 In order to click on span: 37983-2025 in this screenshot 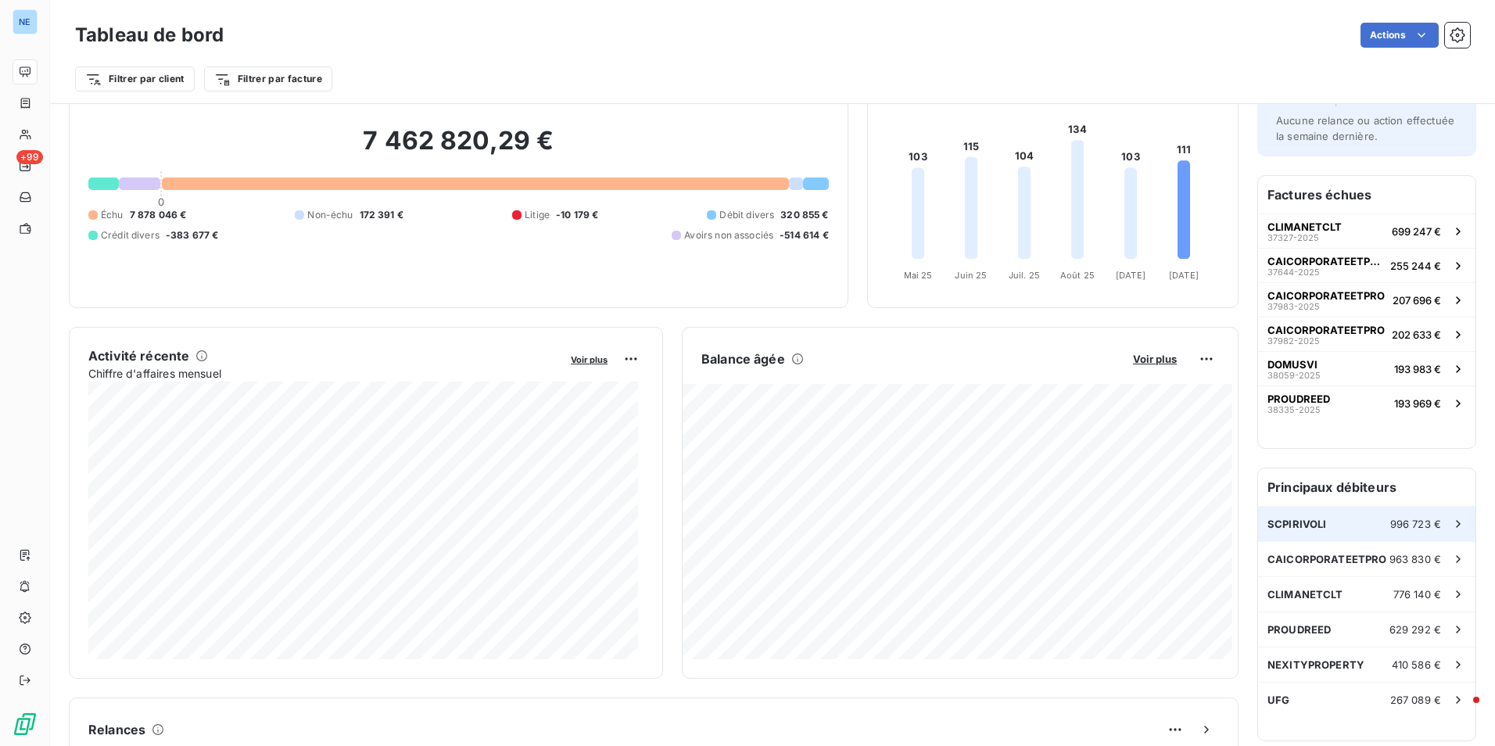, I will do `click(1293, 306)`.